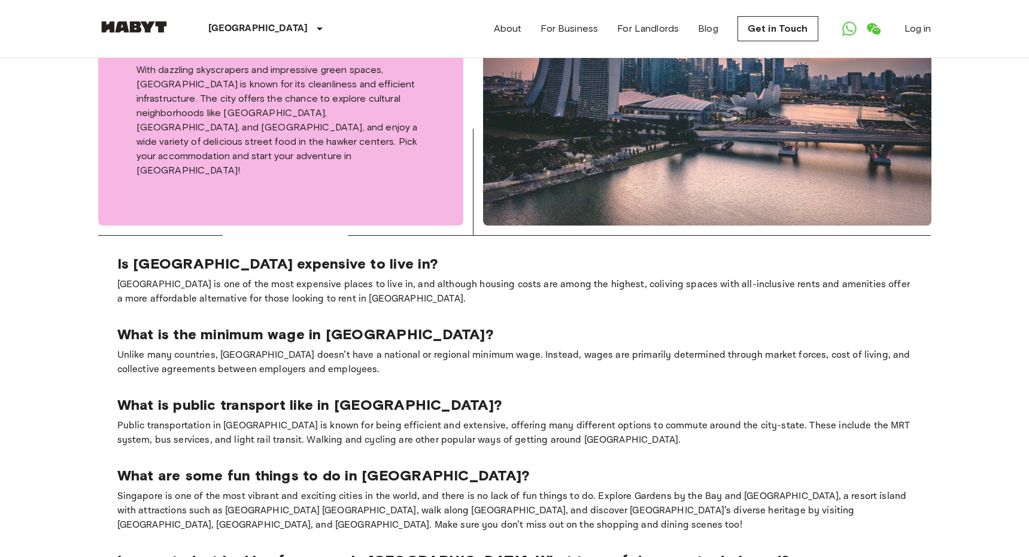 The width and height of the screenshot is (1029, 557). What do you see at coordinates (777, 29) in the screenshot?
I see `a: Get in Touch` at bounding box center [777, 29].